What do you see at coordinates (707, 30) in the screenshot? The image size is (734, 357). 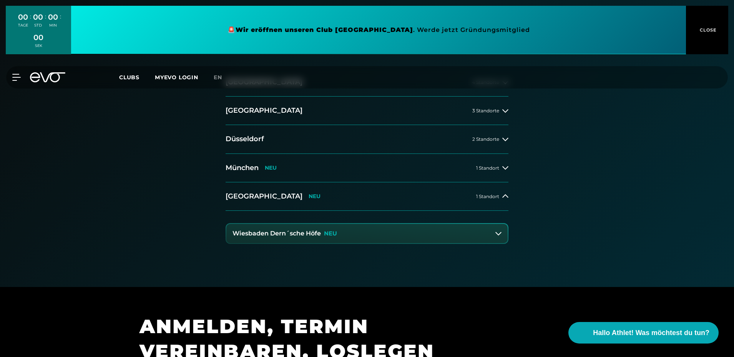 I see `button: CLOSE` at bounding box center [707, 30].